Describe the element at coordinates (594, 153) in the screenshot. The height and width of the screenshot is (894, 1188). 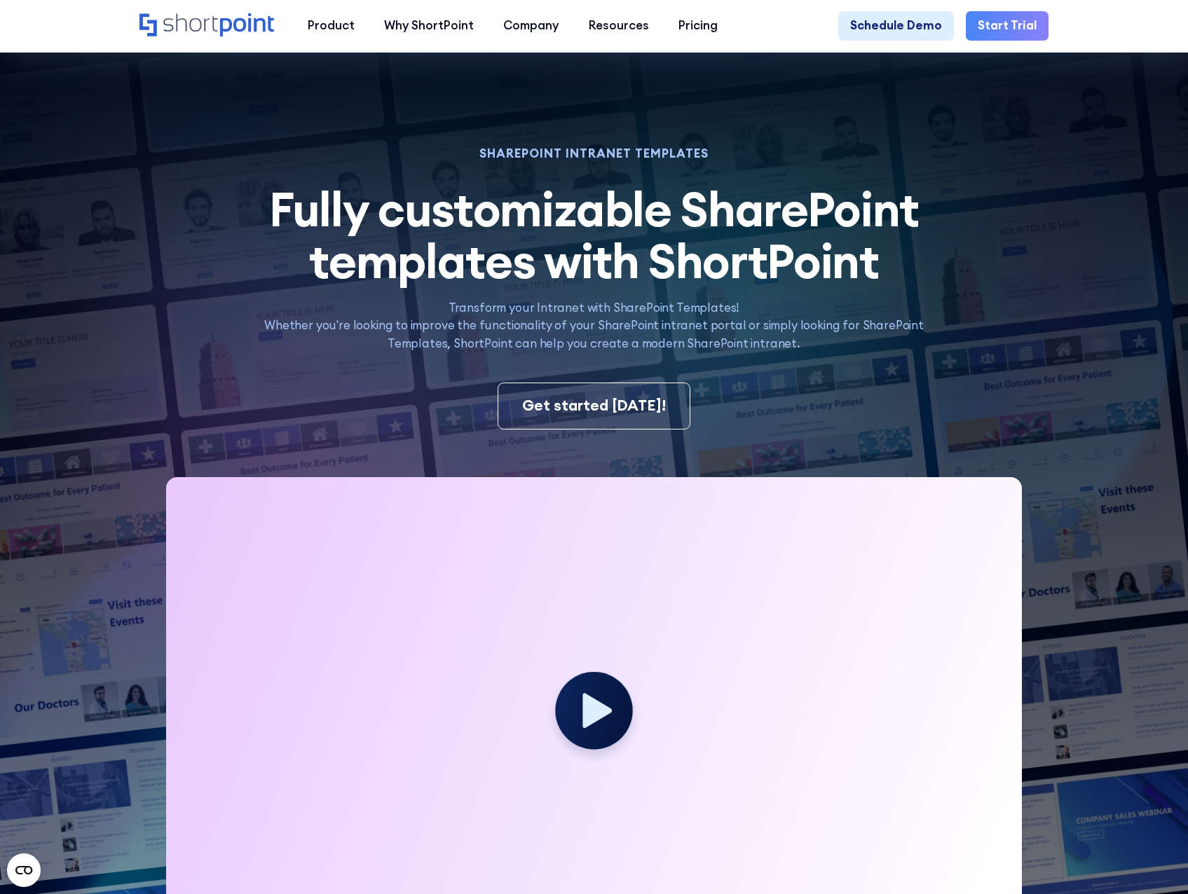
I see `h1: SHAREPOINT INTRANET TEMPLATES` at that location.